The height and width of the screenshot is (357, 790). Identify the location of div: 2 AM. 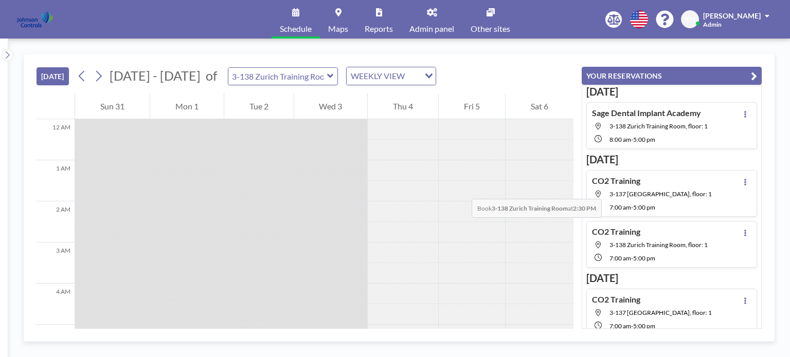
(56, 222).